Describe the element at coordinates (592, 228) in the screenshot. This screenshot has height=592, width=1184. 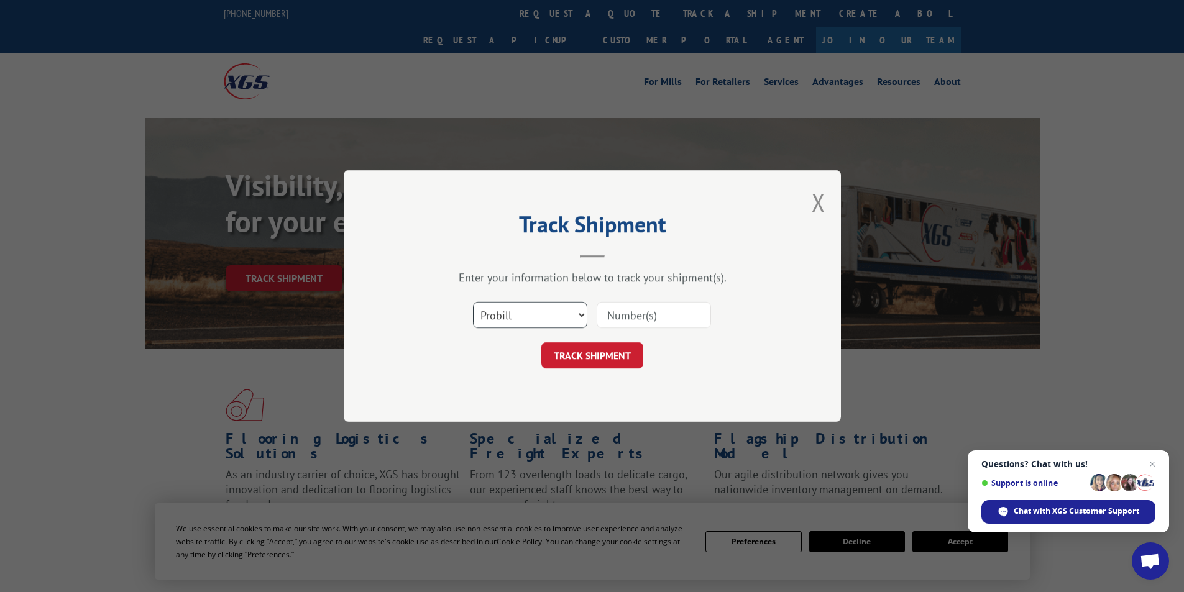
I see `h2: Track Shipment` at that location.